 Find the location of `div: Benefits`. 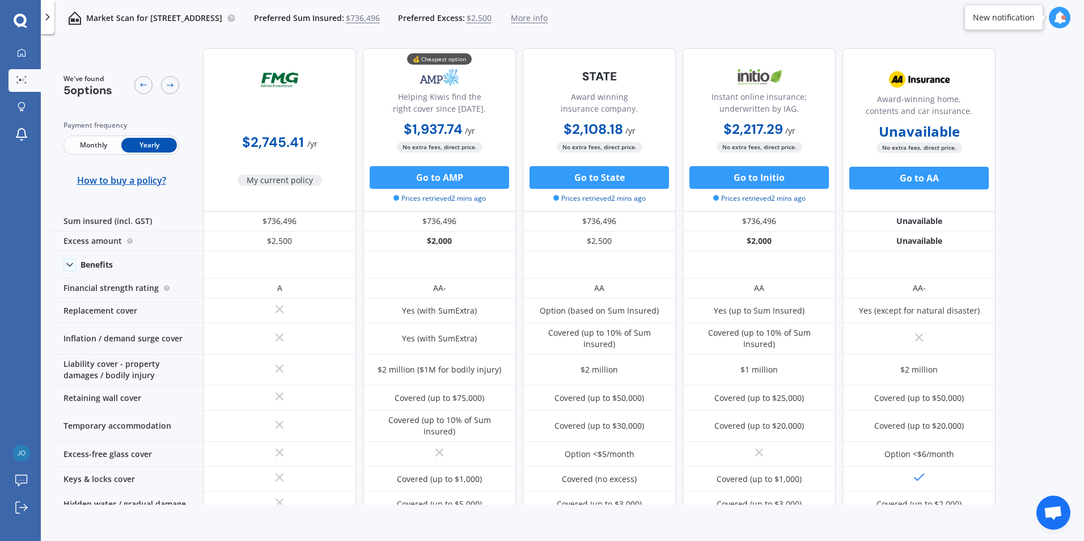

div: Benefits is located at coordinates (96, 265).